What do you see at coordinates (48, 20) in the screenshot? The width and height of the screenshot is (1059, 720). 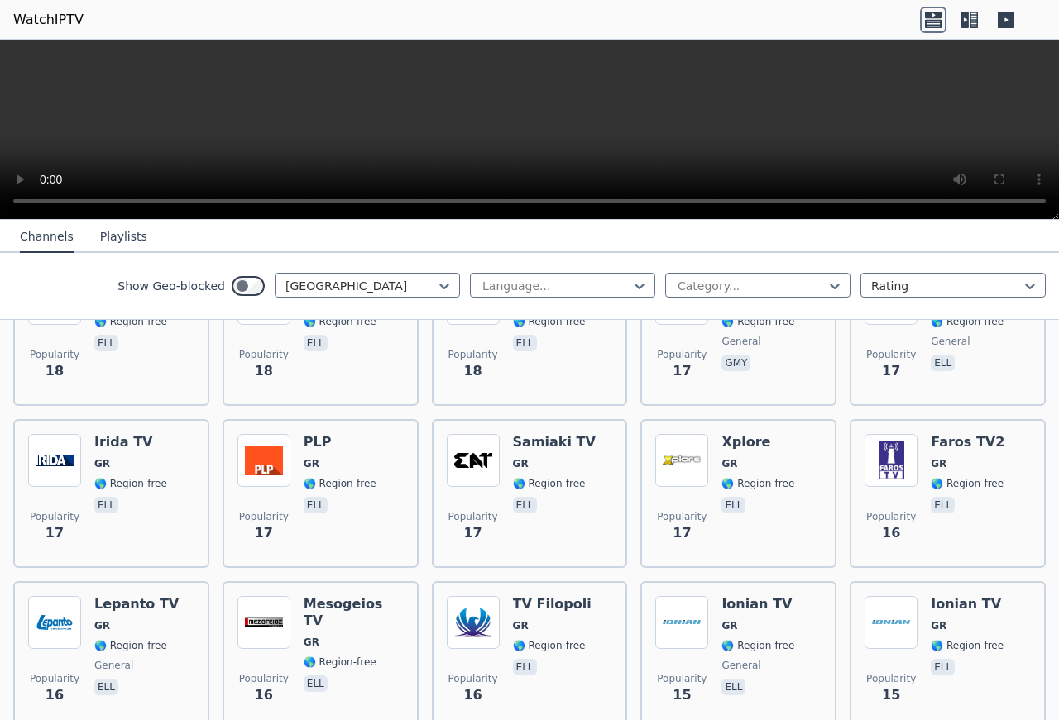 I see `a: WatchIPTV` at bounding box center [48, 20].